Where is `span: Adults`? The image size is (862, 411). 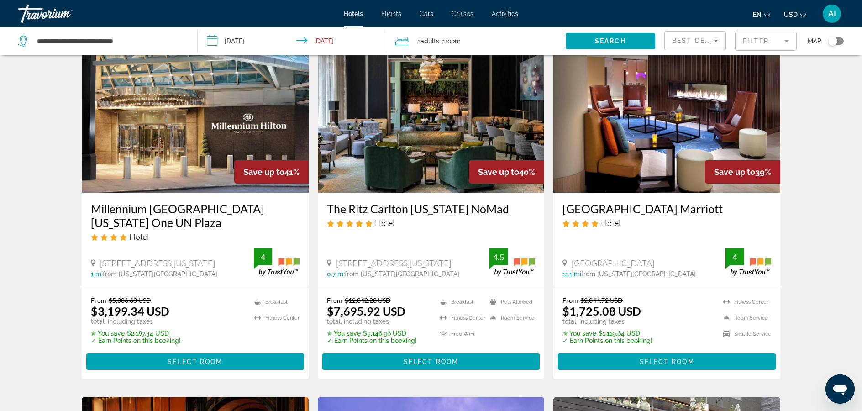 span: Adults is located at coordinates (429, 41).